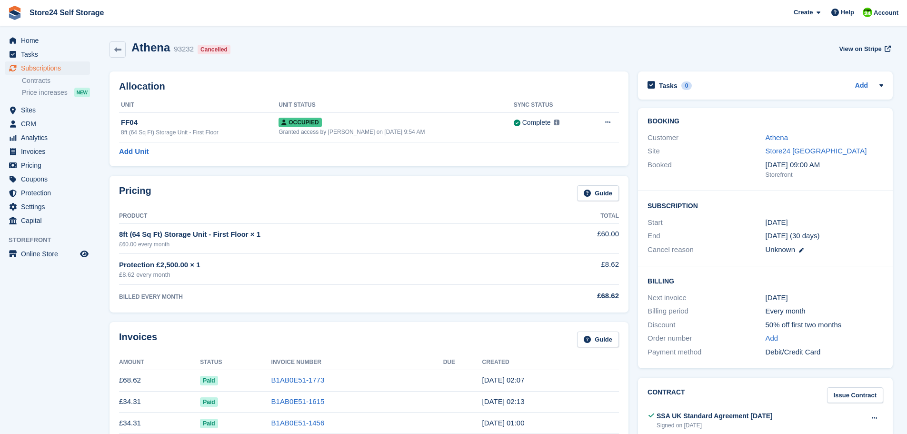  Describe the element at coordinates (765, 121) in the screenshot. I see `h2: Booking` at that location.